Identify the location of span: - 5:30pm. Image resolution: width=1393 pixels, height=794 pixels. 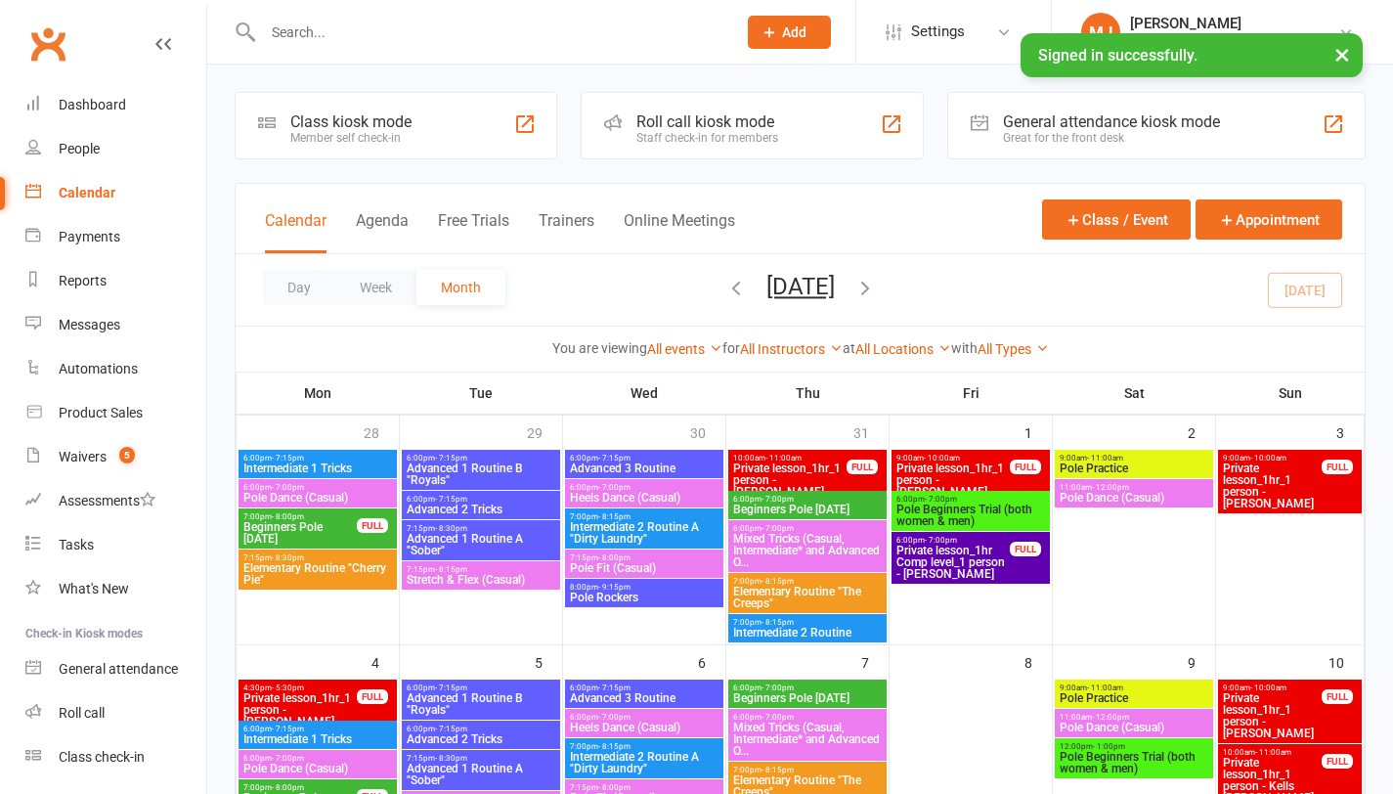
(287, 687).